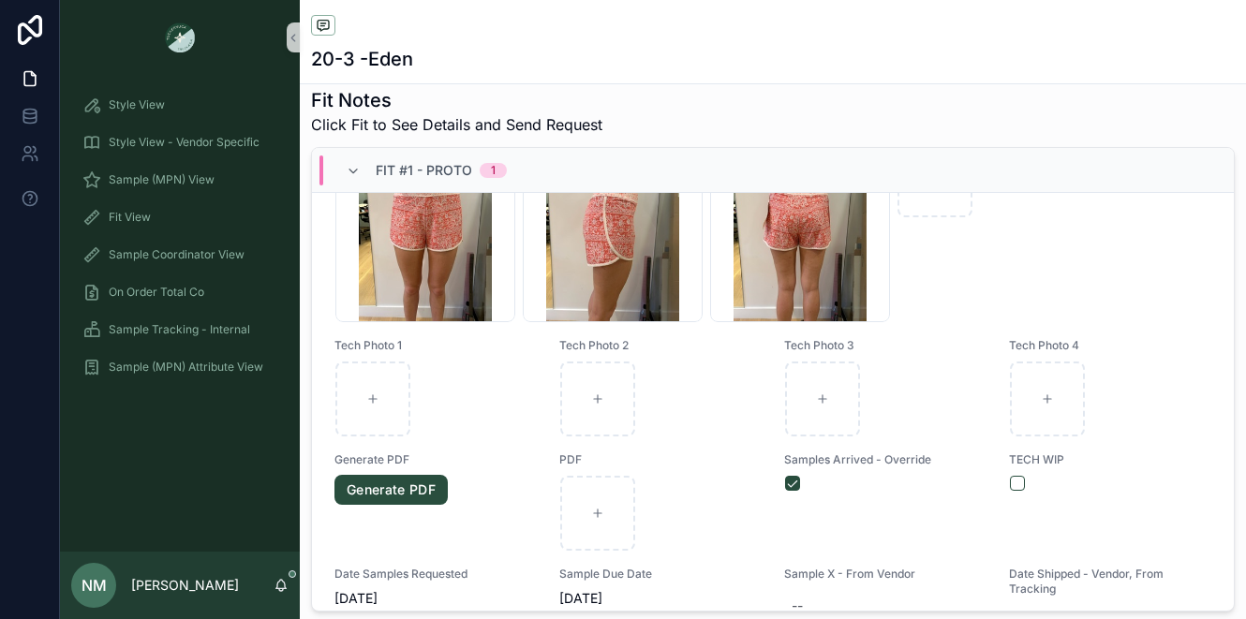  Describe the element at coordinates (661, 460) in the screenshot. I see `span: PDF` at that location.